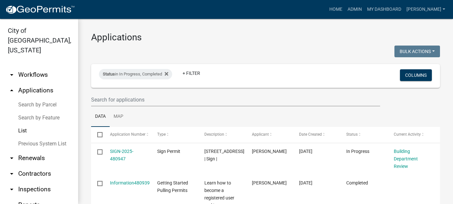 The image size is (453, 204). What do you see at coordinates (214, 134) in the screenshot?
I see `span: Description` at bounding box center [214, 134].